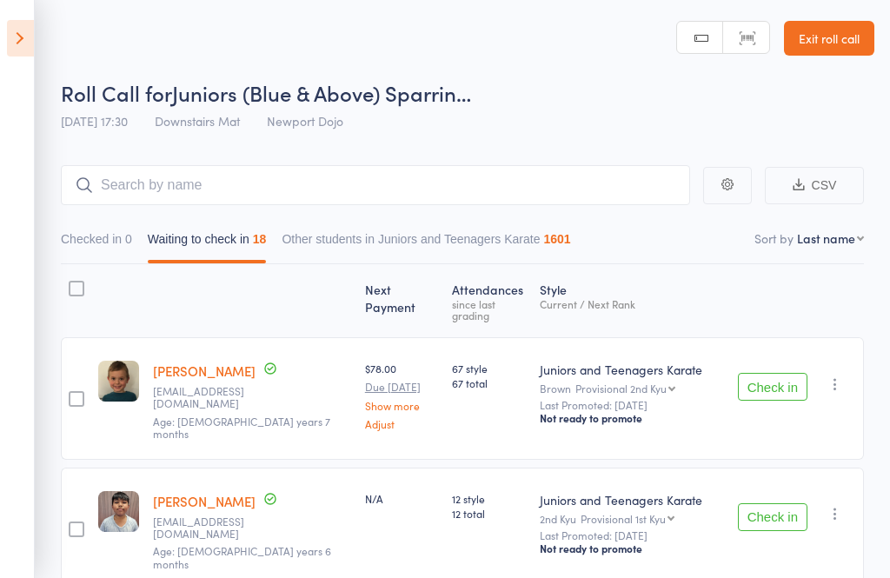 The height and width of the screenshot is (578, 890). What do you see at coordinates (305, 121) in the screenshot?
I see `span: Newport Dojo` at bounding box center [305, 121].